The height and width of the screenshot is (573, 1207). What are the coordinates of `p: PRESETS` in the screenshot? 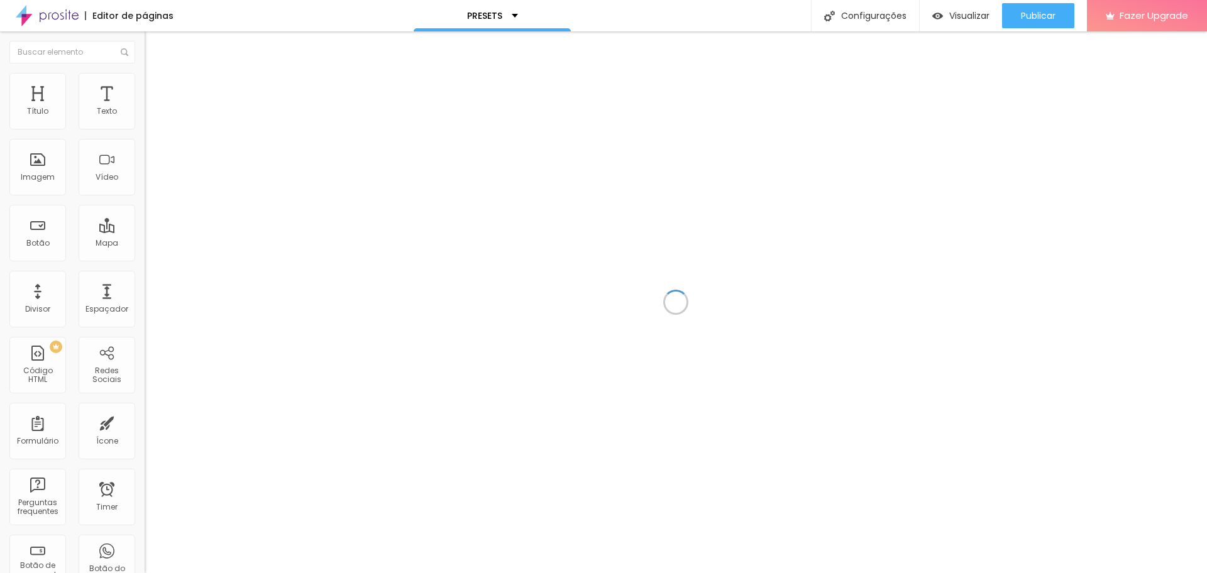 It's located at (485, 16).